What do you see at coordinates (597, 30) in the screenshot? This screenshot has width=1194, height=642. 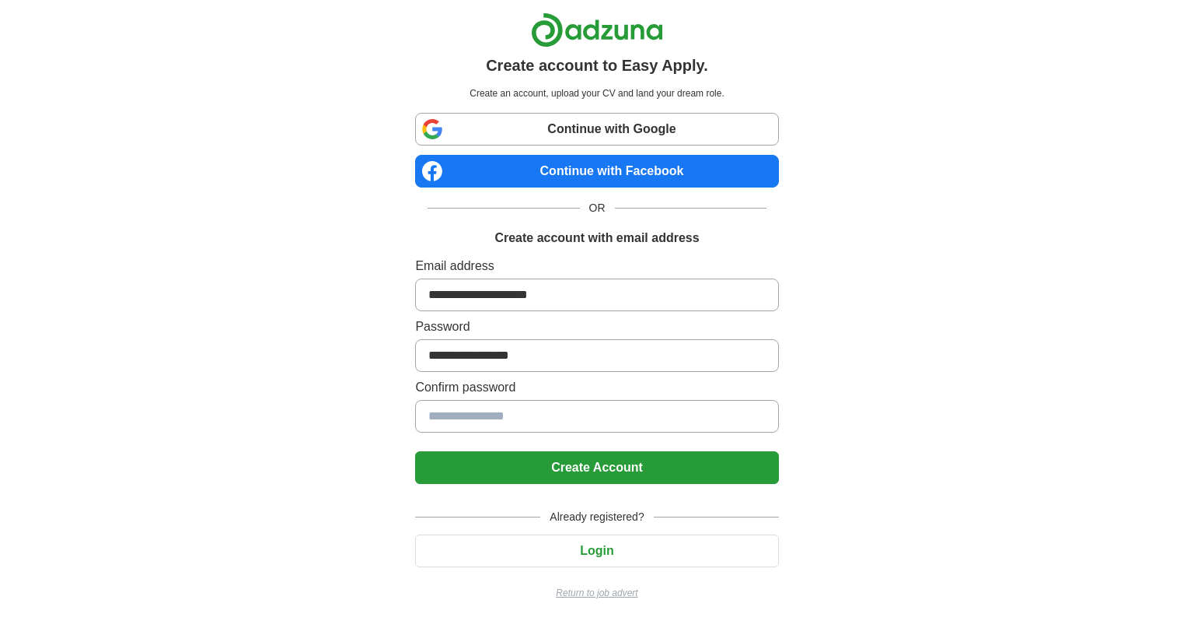 I see `img: Adzuna logo` at bounding box center [597, 30].